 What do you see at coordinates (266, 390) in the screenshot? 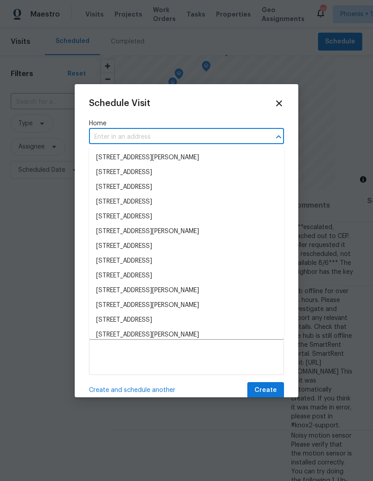
I see `button: Create` at bounding box center [266, 390].